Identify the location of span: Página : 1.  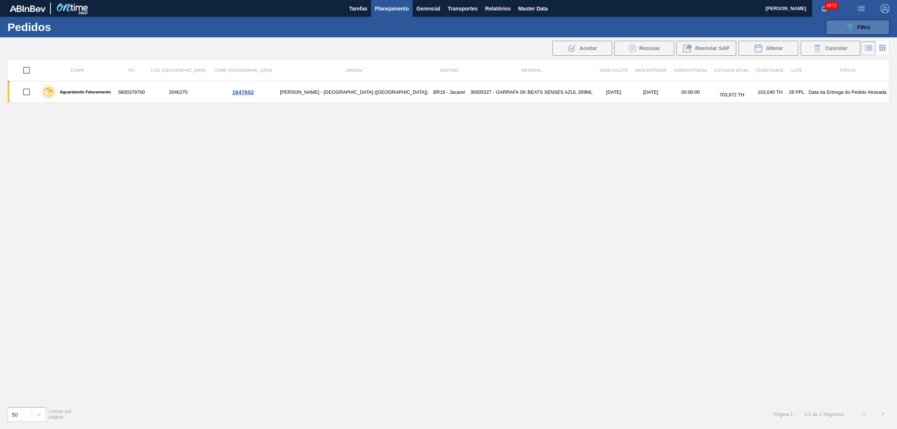
(783, 414).